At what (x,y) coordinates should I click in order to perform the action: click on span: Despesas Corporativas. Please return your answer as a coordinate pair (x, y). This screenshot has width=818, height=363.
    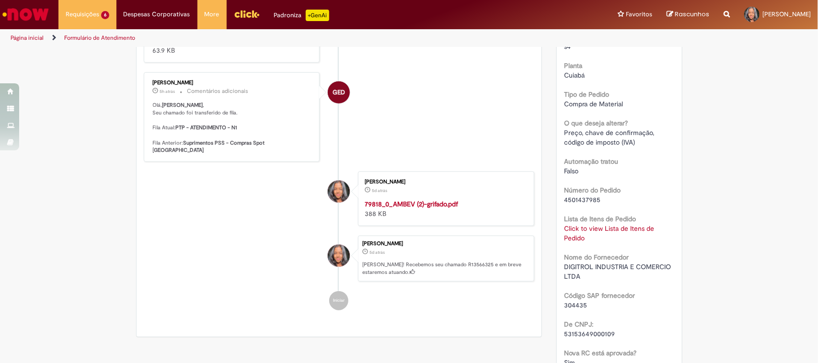
    Looking at the image, I should click on (157, 14).